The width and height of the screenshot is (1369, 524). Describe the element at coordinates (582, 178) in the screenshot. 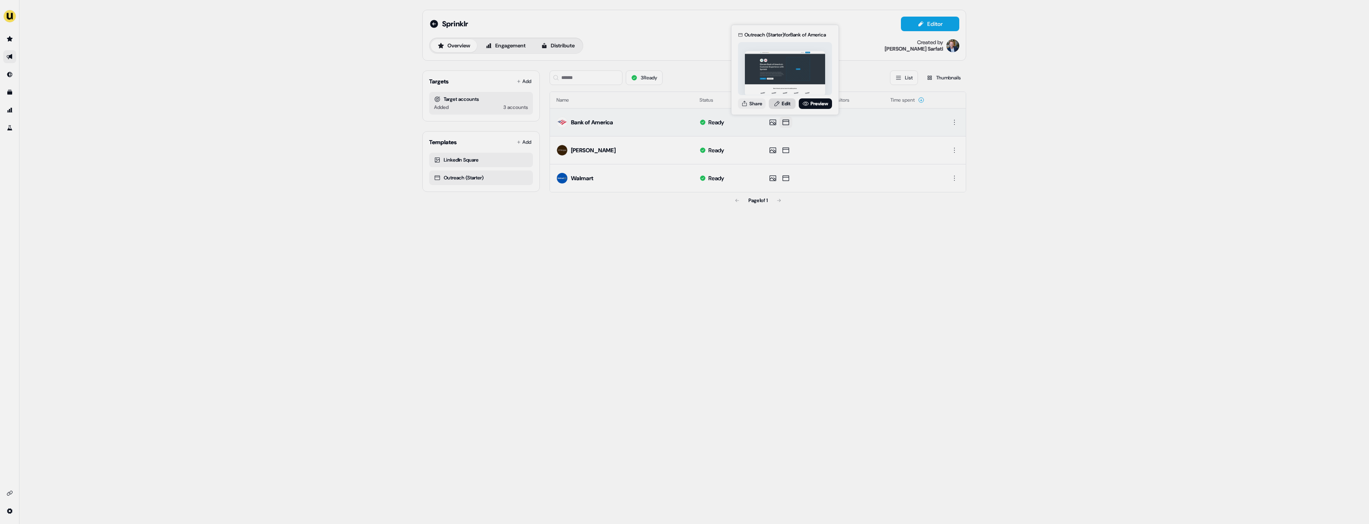

I see `div: Walmart` at that location.